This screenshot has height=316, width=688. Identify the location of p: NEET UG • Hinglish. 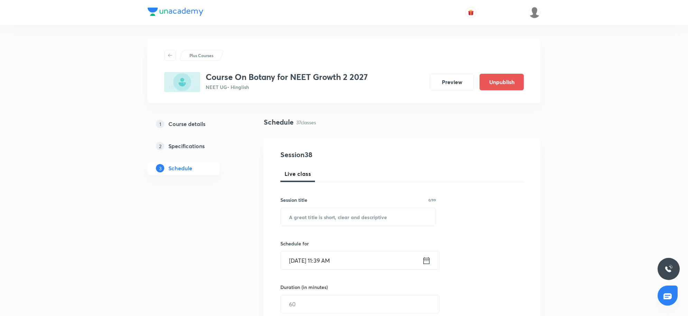
(287, 87).